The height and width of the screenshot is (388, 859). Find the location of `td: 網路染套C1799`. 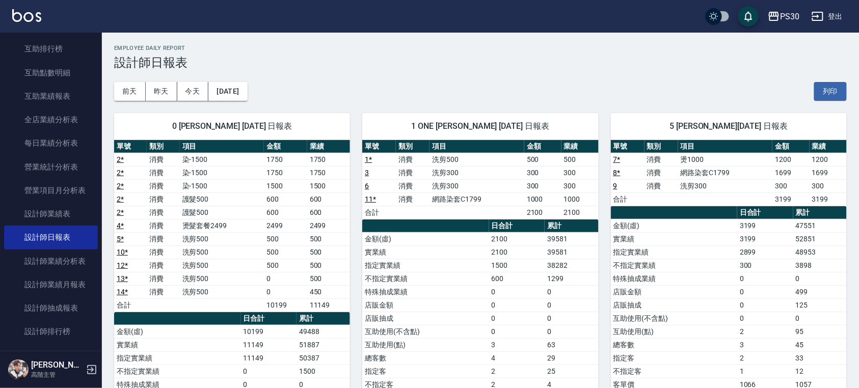

td: 網路染套C1799 is located at coordinates (477, 199).